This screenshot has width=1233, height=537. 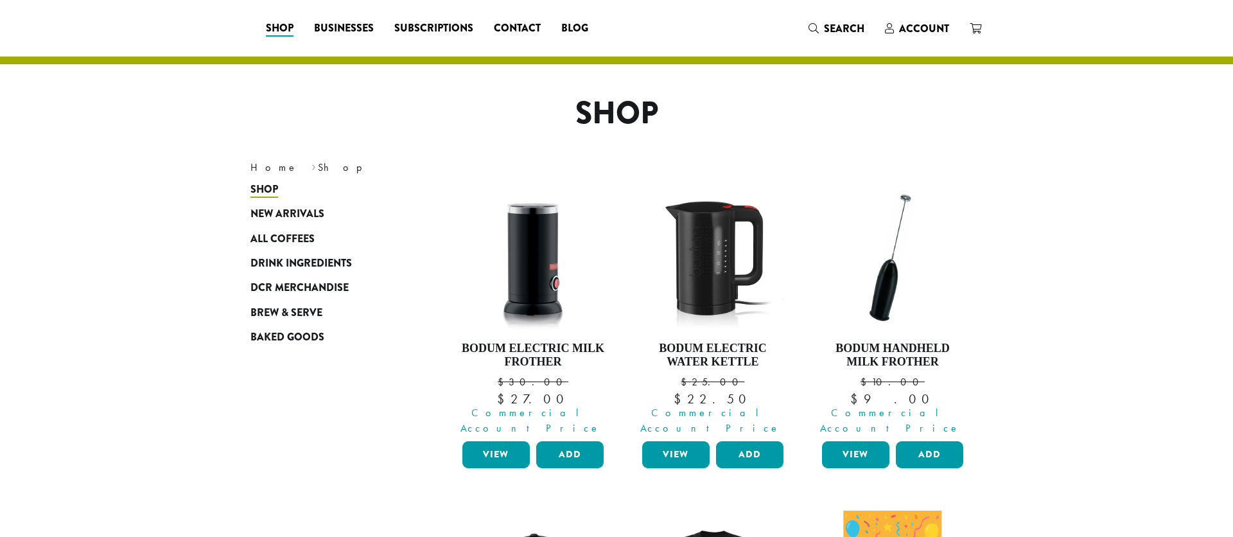 What do you see at coordinates (287, 214) in the screenshot?
I see `span: New Arrivals` at bounding box center [287, 214].